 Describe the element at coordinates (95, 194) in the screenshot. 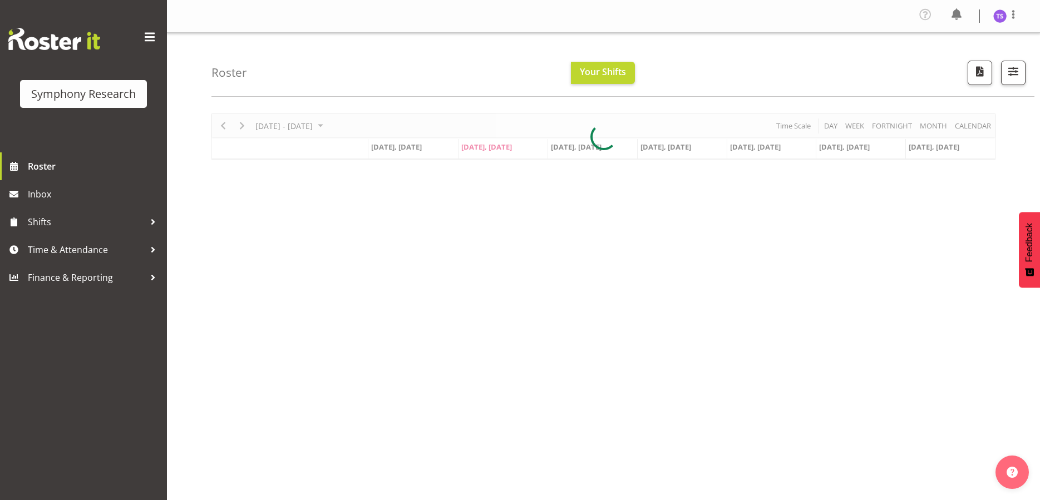

I see `span: Inbox` at that location.